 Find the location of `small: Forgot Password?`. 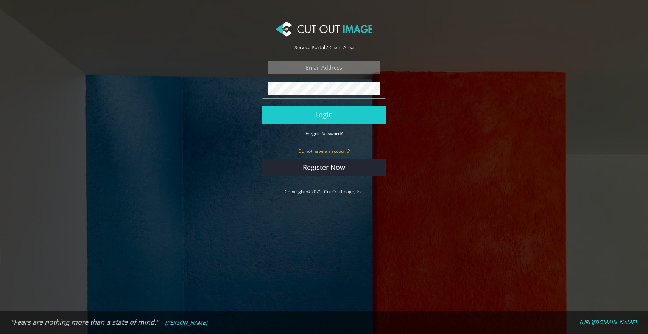

small: Forgot Password? is located at coordinates (324, 133).